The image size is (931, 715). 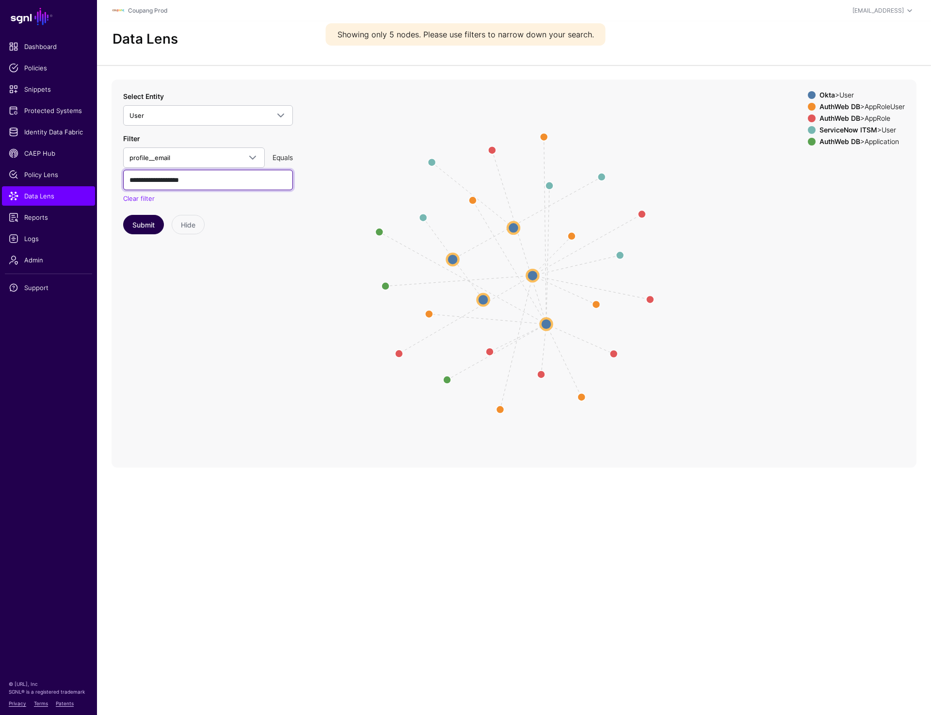 What do you see at coordinates (48, 89) in the screenshot?
I see `a: Snippets` at bounding box center [48, 89].